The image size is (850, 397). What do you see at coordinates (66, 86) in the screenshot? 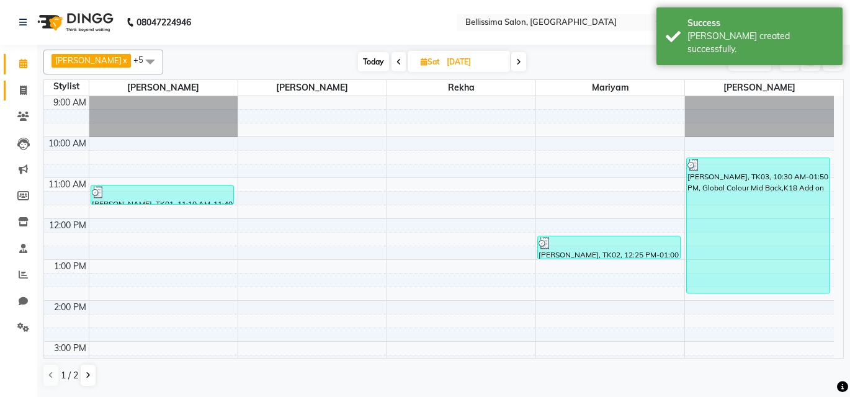
I see `div: Stylist` at bounding box center [66, 86].